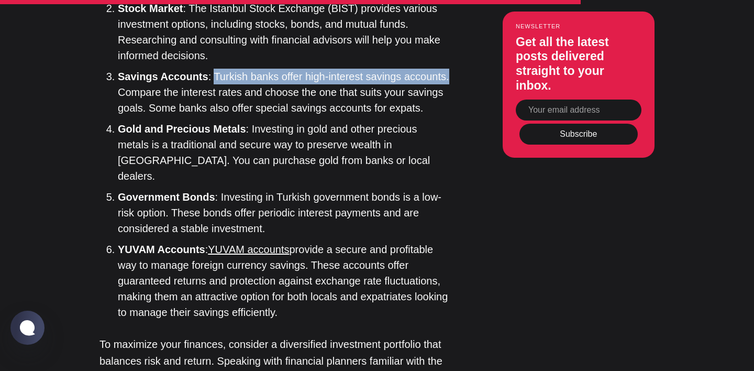 The image size is (754, 371). Describe the element at coordinates (579, 26) in the screenshot. I see `small: Newsletter` at that location.